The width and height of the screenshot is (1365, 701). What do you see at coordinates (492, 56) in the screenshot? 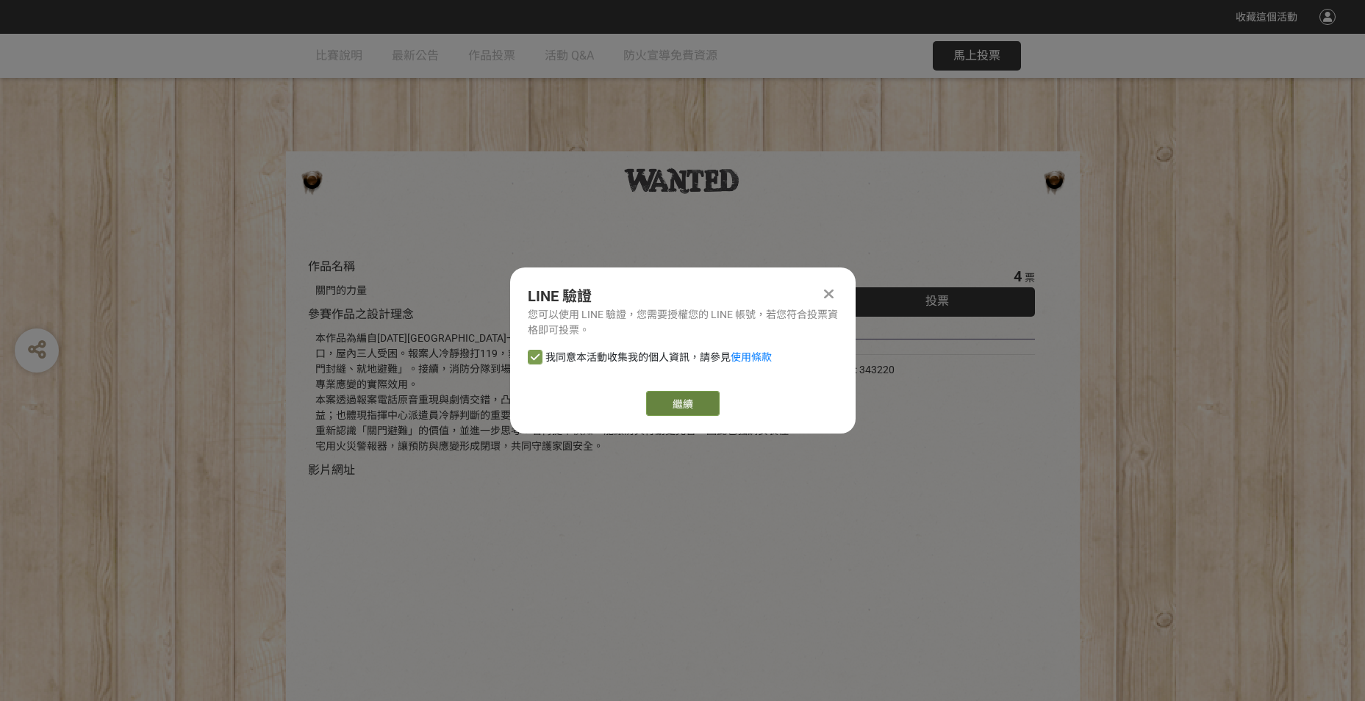
I see `a: 作品投票` at bounding box center [492, 56].